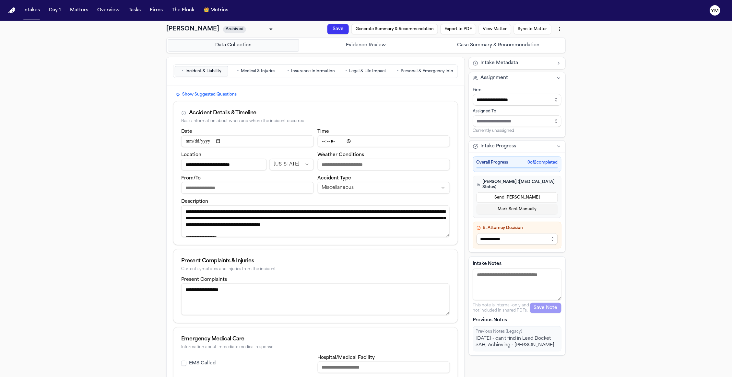  Describe the element at coordinates (517, 112) in the screenshot. I see `div: Assigned To` at that location.